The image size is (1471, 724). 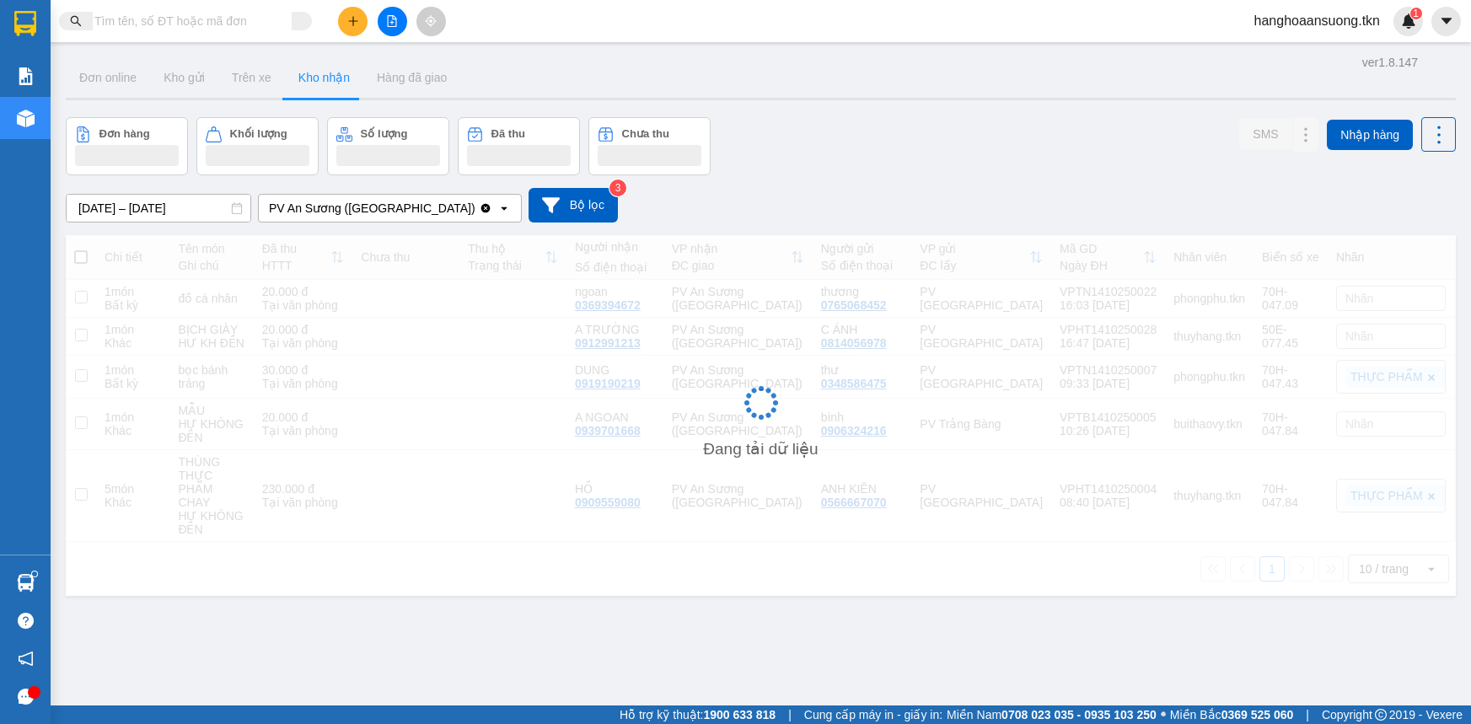 I want to click on svg: open, so click(x=492, y=208).